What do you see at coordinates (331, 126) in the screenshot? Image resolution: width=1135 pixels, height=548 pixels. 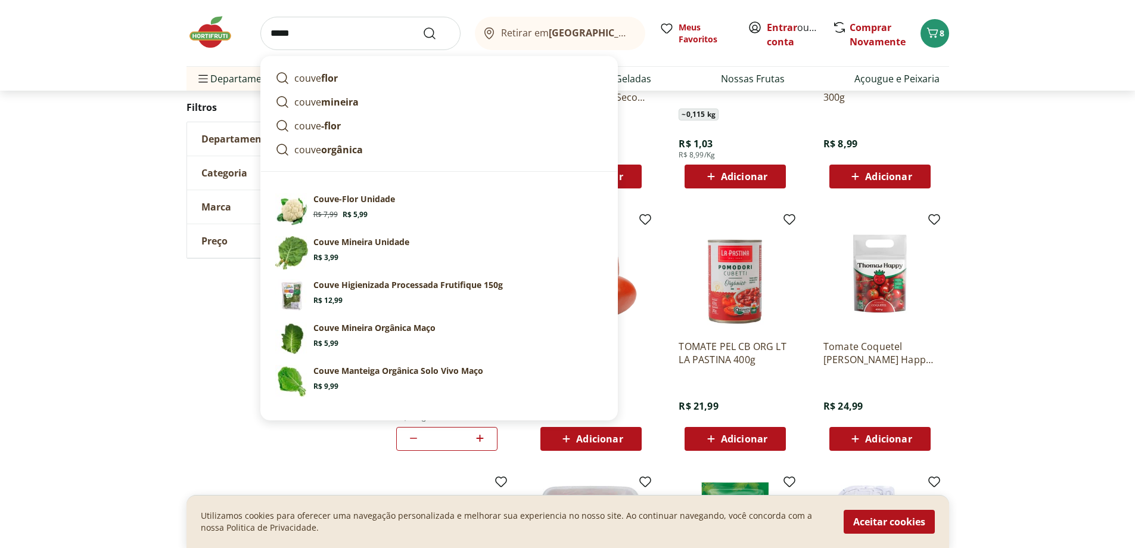 I see `strong: -flor` at bounding box center [331, 126].